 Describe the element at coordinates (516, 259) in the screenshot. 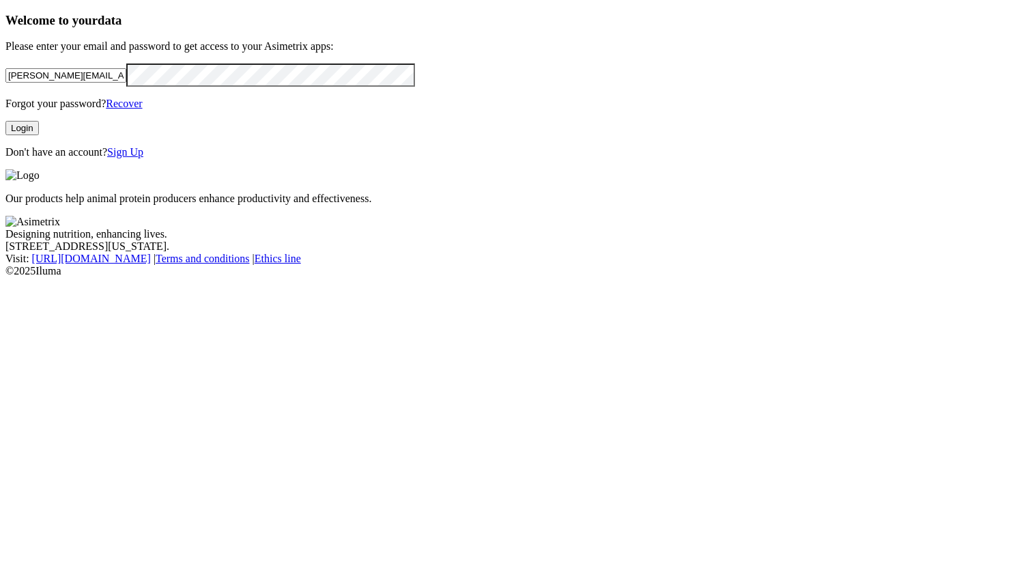

I see `div: Visit : | |` at that location.